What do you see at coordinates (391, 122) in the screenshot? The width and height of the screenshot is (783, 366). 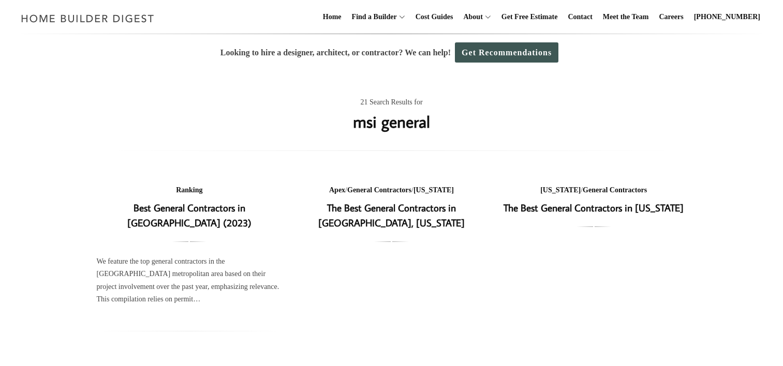 I see `h1: msi general` at bounding box center [391, 122].